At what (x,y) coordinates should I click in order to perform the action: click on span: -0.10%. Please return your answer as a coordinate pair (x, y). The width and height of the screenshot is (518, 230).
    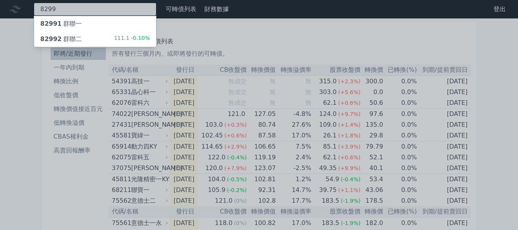
    Looking at the image, I should click on (139, 38).